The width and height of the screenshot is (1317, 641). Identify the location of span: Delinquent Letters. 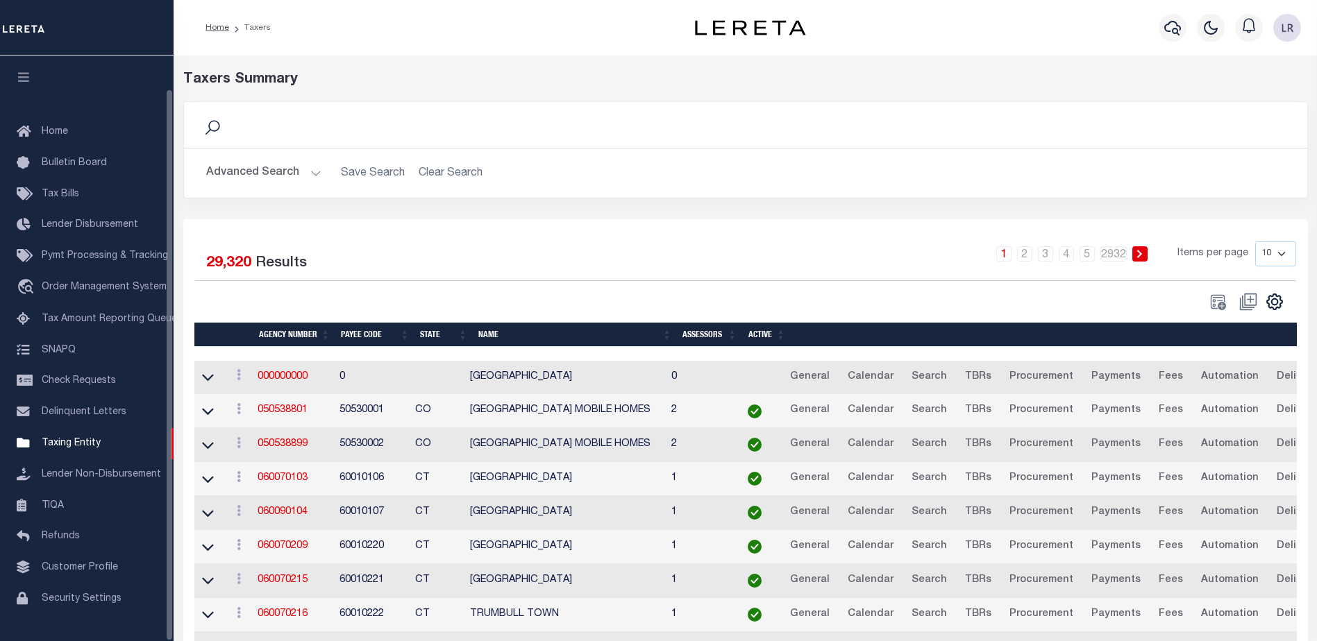
(84, 412).